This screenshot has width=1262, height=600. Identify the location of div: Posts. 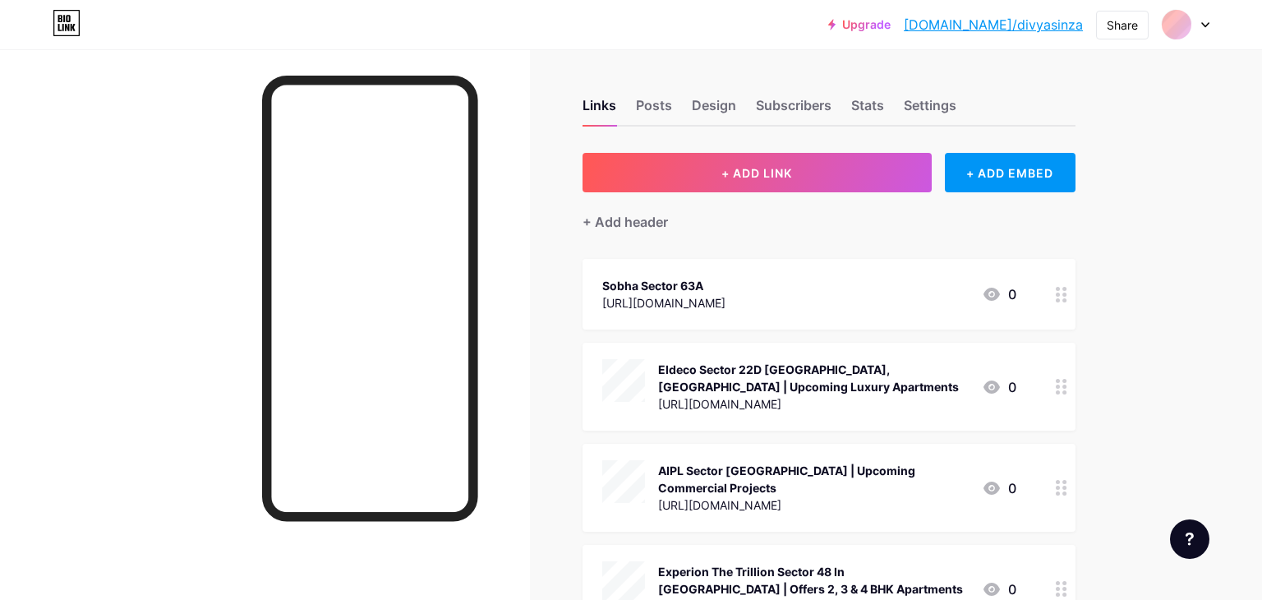
(654, 110).